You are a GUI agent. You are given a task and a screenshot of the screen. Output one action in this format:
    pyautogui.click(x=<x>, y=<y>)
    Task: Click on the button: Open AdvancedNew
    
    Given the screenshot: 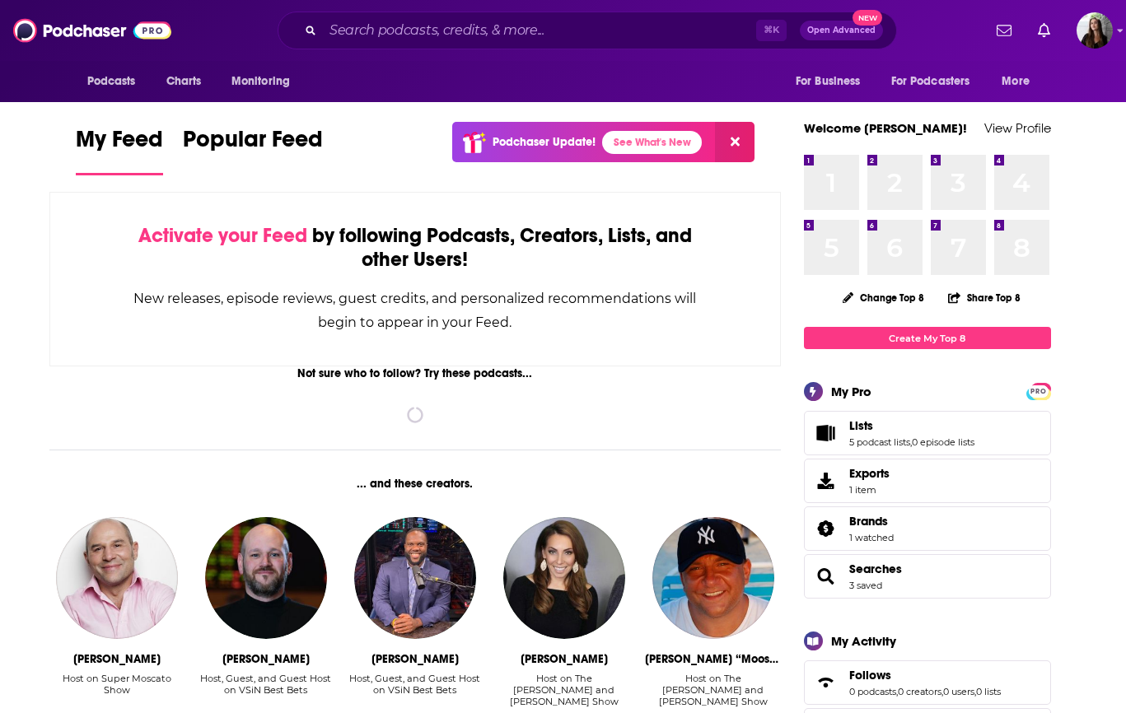 What is the action you would take?
    pyautogui.click(x=841, y=30)
    